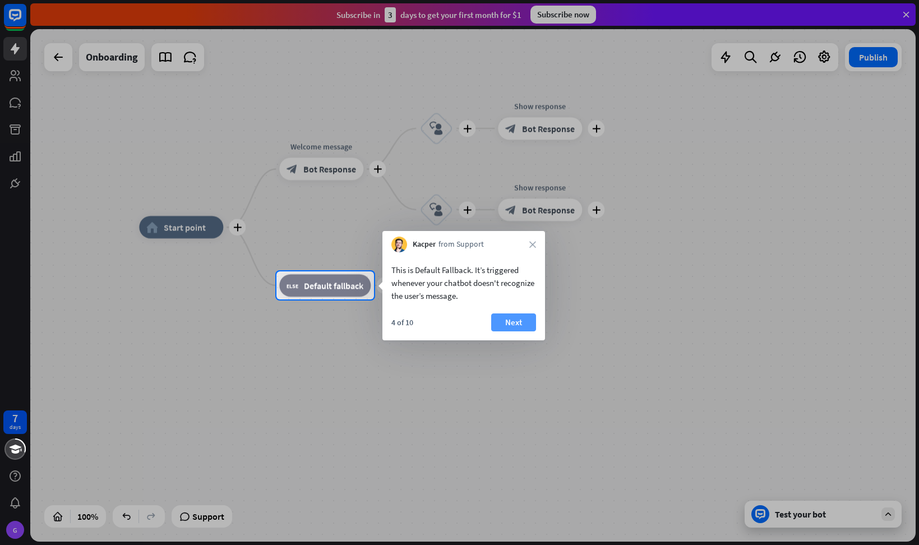 Image resolution: width=919 pixels, height=545 pixels. What do you see at coordinates (461, 244) in the screenshot?
I see `span: from Support` at bounding box center [461, 244].